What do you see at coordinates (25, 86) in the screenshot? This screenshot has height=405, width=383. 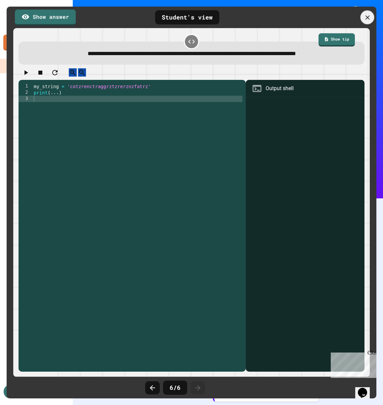 I see `div: 1` at bounding box center [25, 86].